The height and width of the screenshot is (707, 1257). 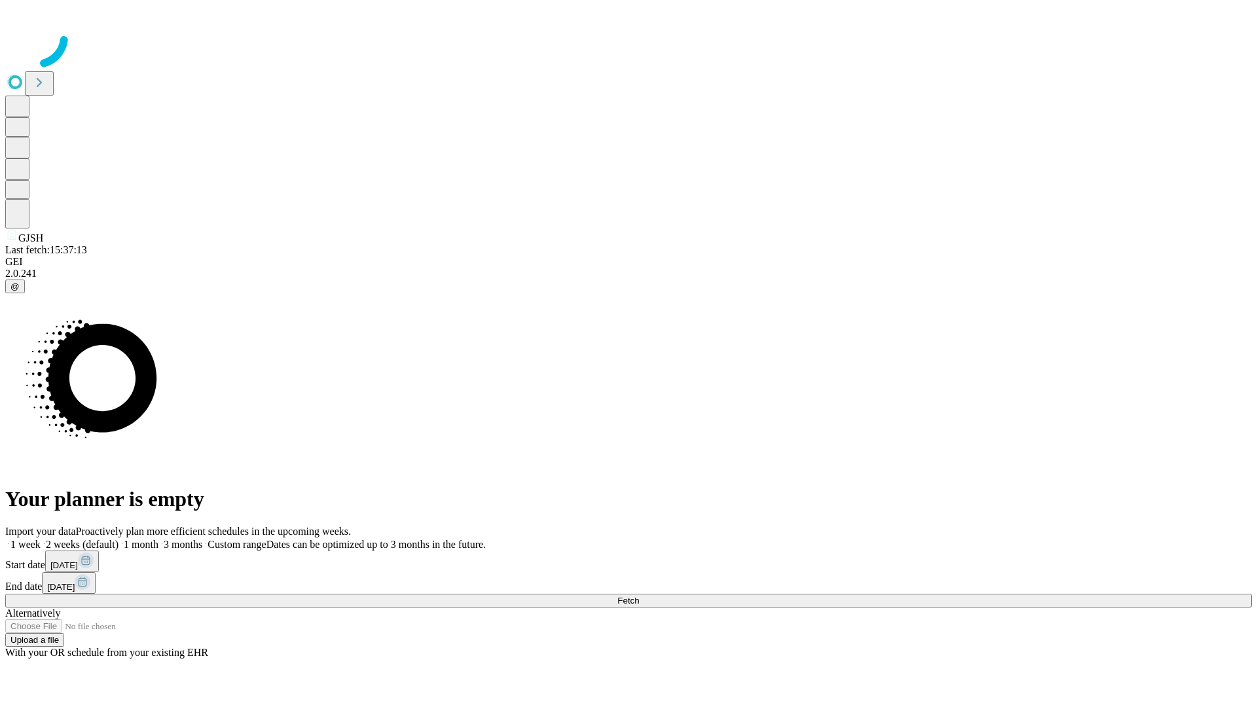 What do you see at coordinates (31, 238) in the screenshot?
I see `span: GJSH` at bounding box center [31, 238].